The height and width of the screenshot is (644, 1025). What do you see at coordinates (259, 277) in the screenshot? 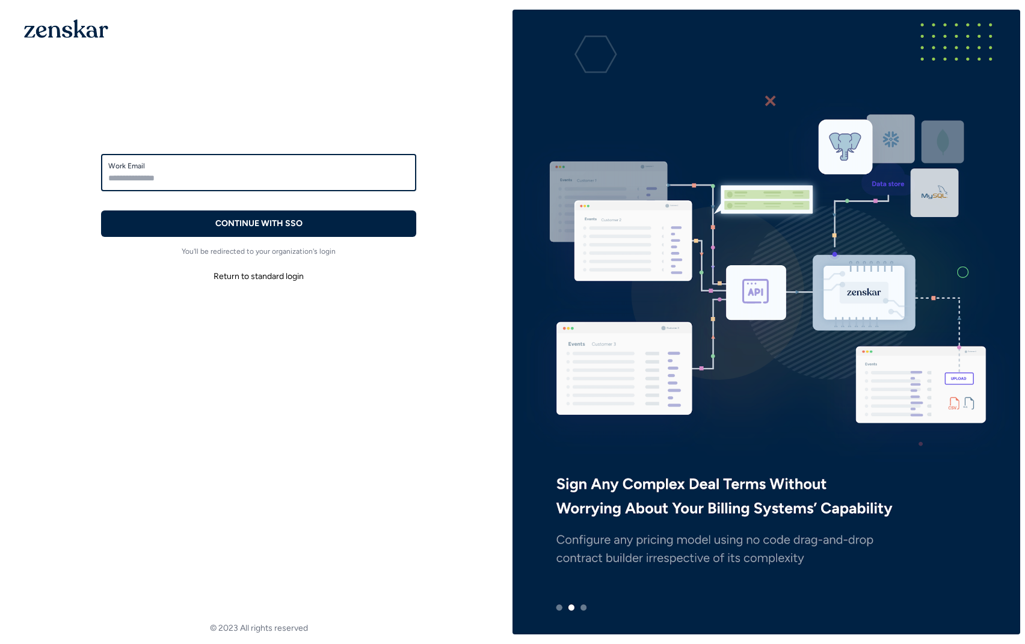
I see `button: Return to standard login` at bounding box center [259, 277].